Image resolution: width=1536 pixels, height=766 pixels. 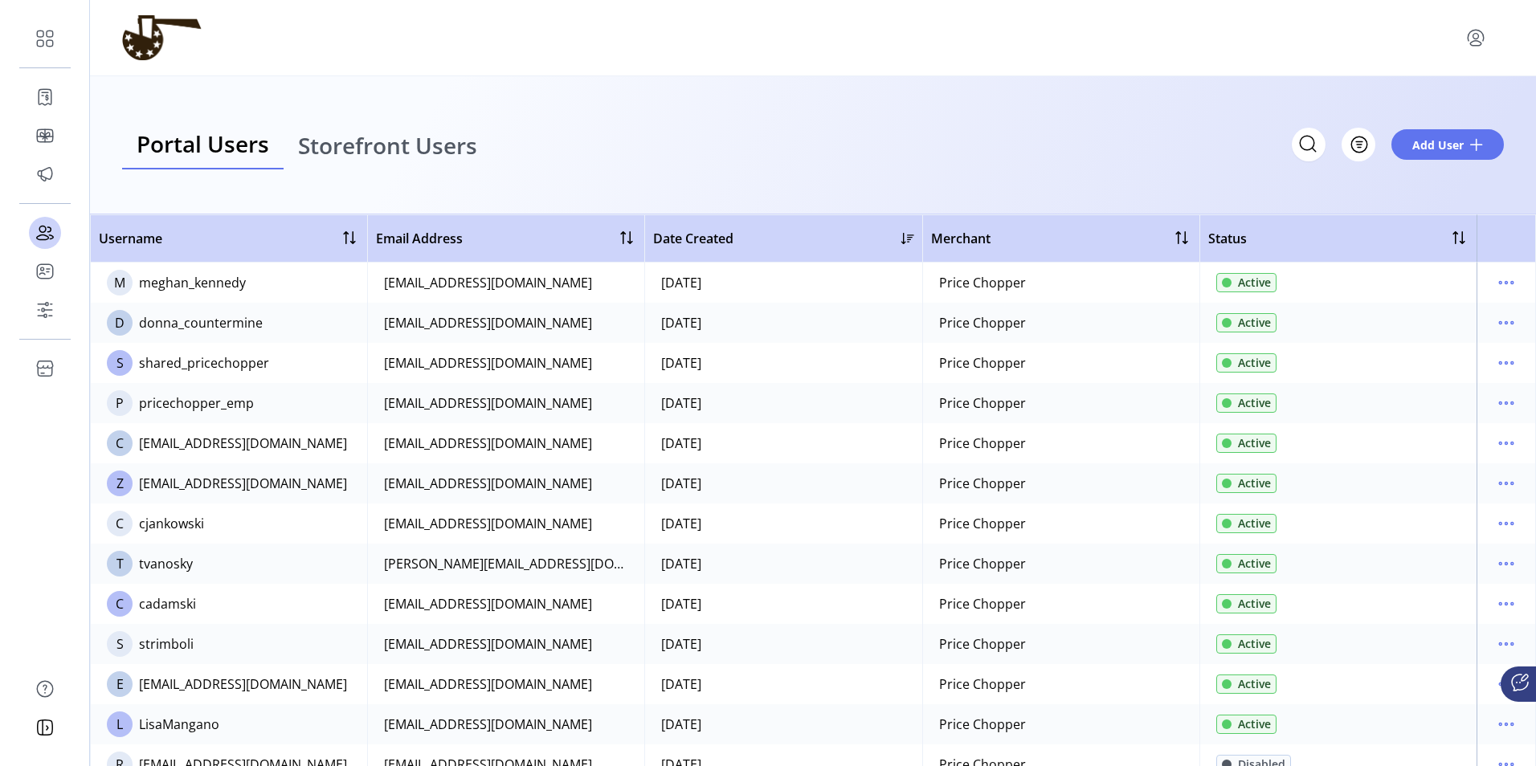 What do you see at coordinates (171, 524) in the screenshot?
I see `div: cjankowski` at bounding box center [171, 524].